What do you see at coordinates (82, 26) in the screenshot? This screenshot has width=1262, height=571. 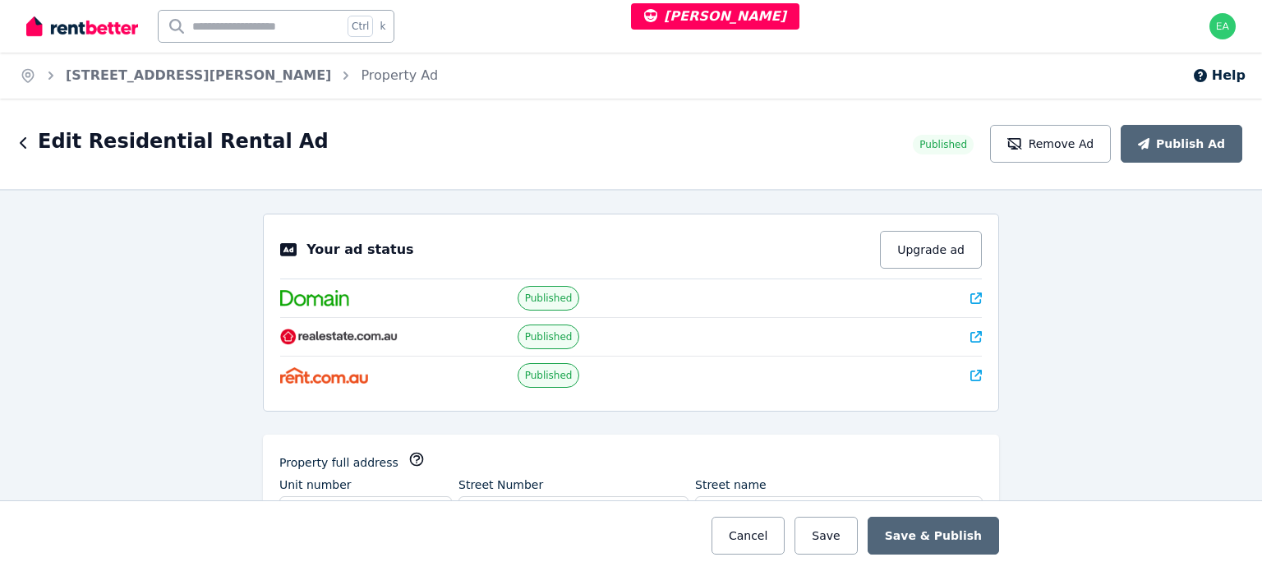 I see `img: RentBetter` at bounding box center [82, 26].